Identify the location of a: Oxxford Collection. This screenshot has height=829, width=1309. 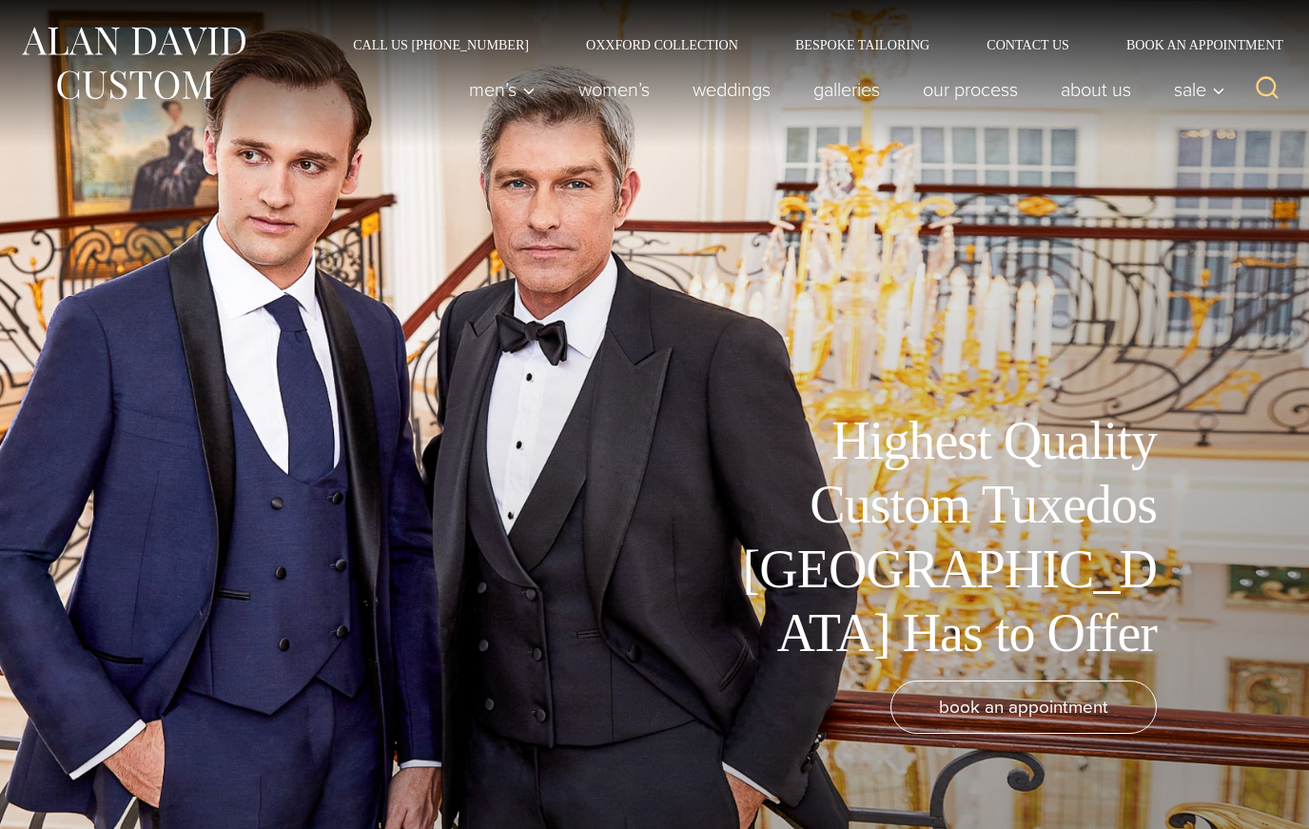
(662, 45).